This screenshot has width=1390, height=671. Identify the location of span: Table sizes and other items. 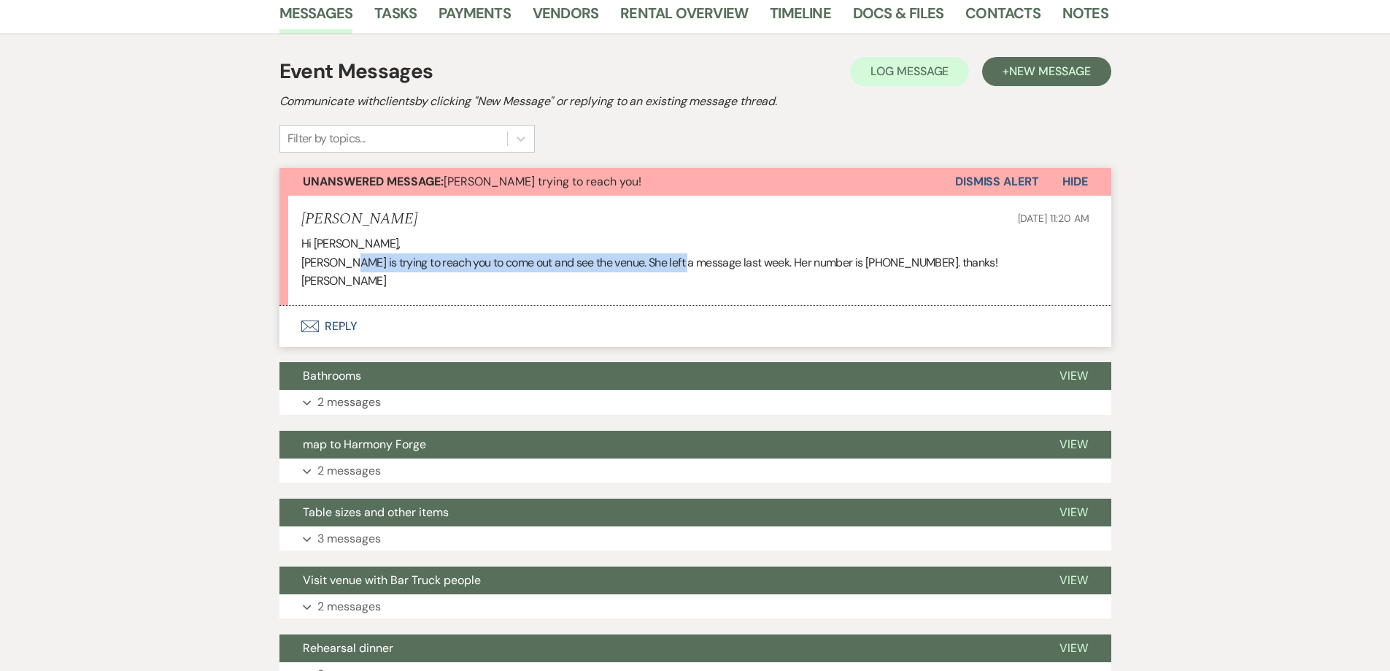
(376, 512).